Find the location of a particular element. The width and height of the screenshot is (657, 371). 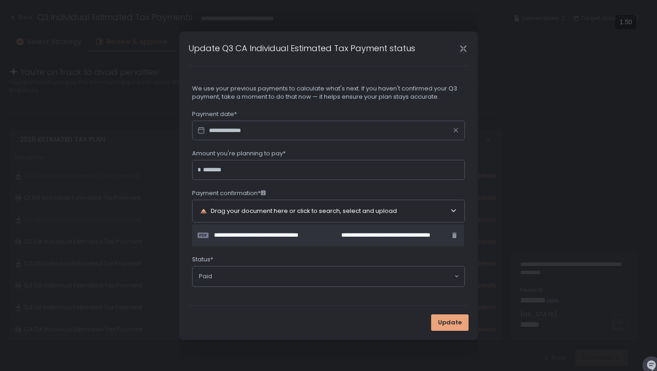

span: Payment date* is located at coordinates (215, 114).